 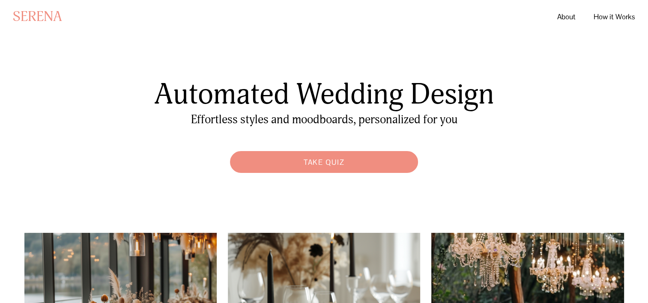 I want to click on a: Take Quiz, so click(x=324, y=162).